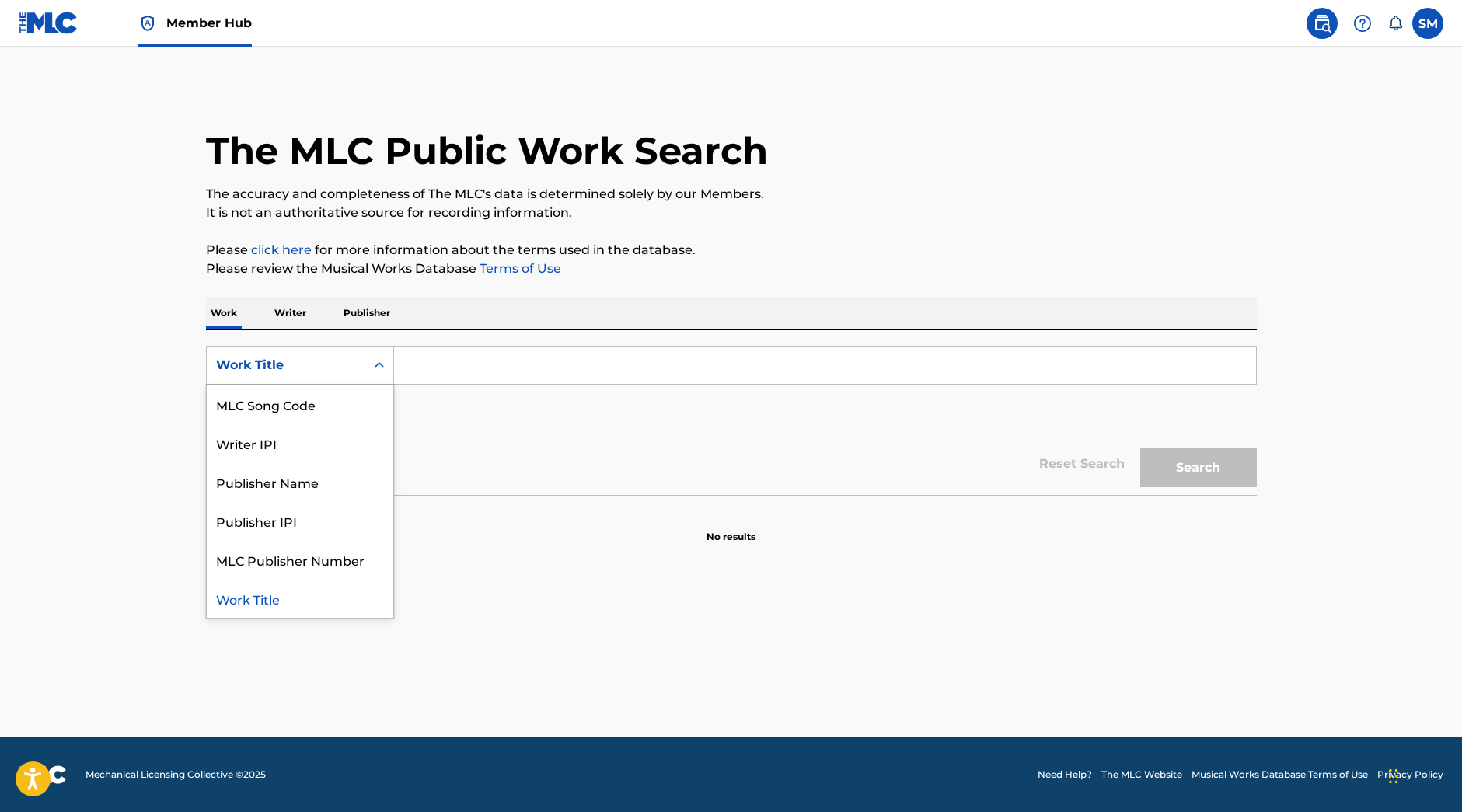  Describe the element at coordinates (1393, 777) in the screenshot. I see `div: Drag` at that location.